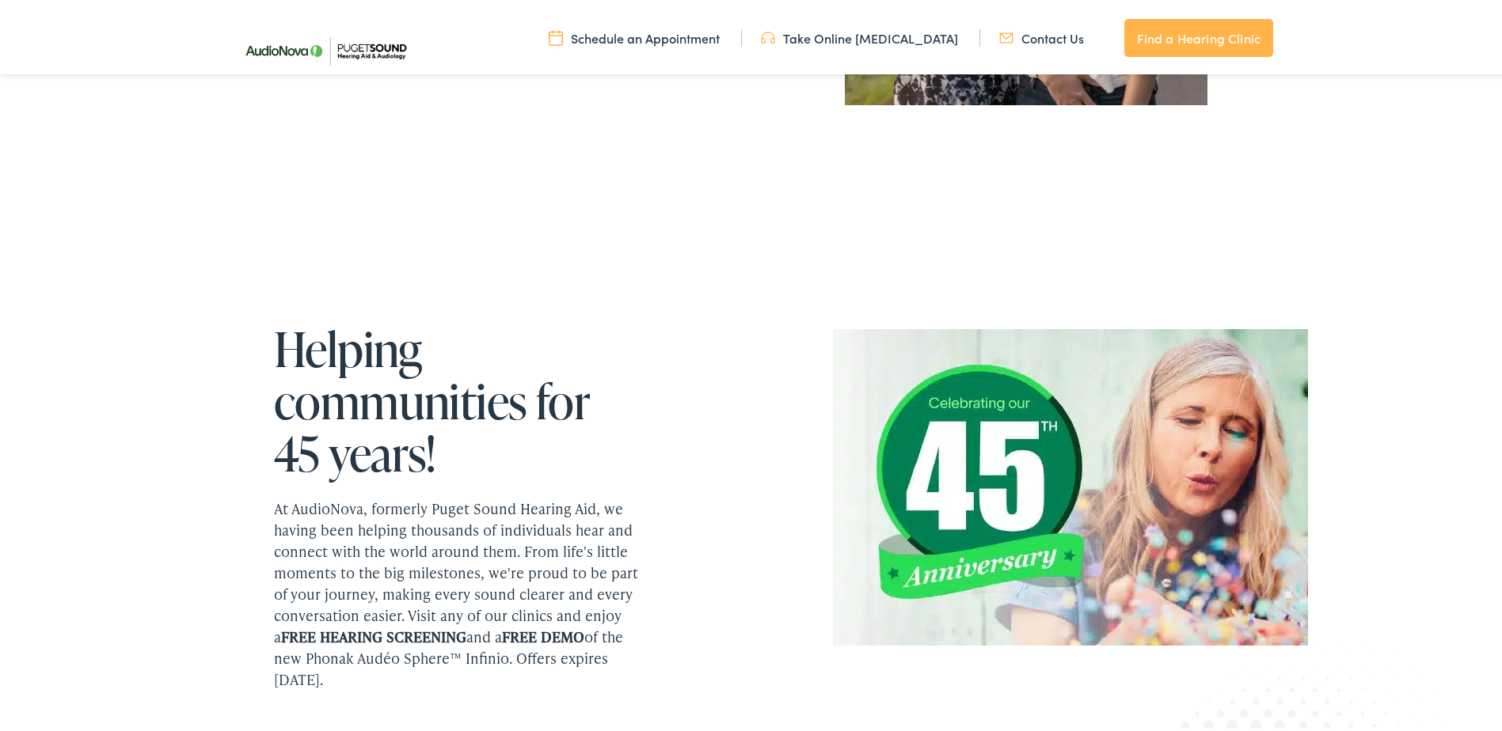  What do you see at coordinates (374, 633) in the screenshot?
I see `b: FREE HEARING SCREENING` at bounding box center [374, 633].